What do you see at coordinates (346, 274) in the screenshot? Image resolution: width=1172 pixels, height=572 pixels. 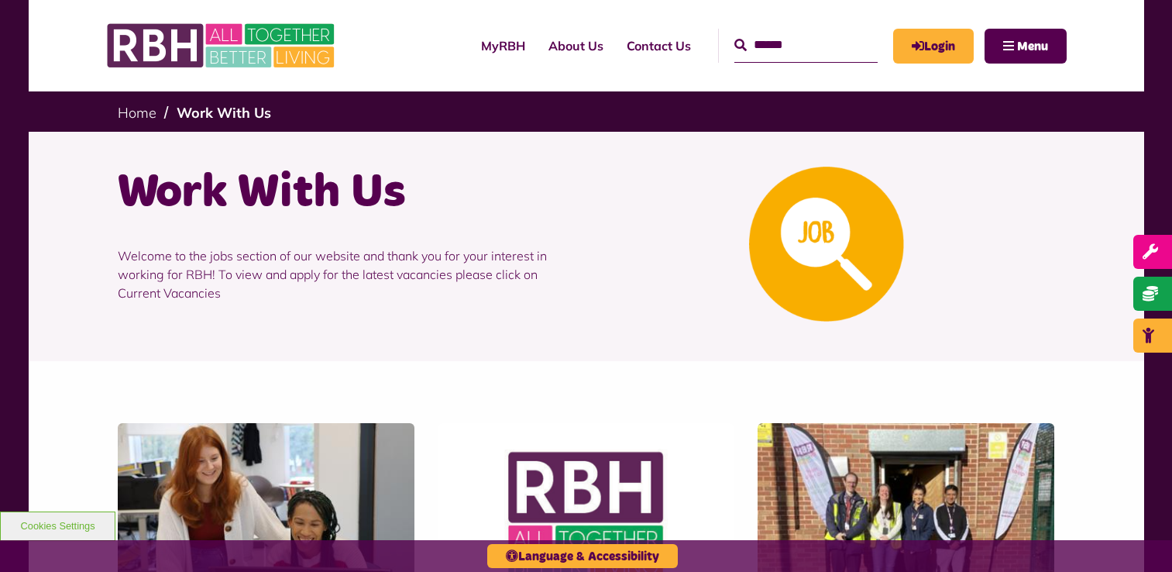 I see `p: Welcome to the jobs section of our website and thank you for your interest in working for RBH! To...` at bounding box center [346, 274].